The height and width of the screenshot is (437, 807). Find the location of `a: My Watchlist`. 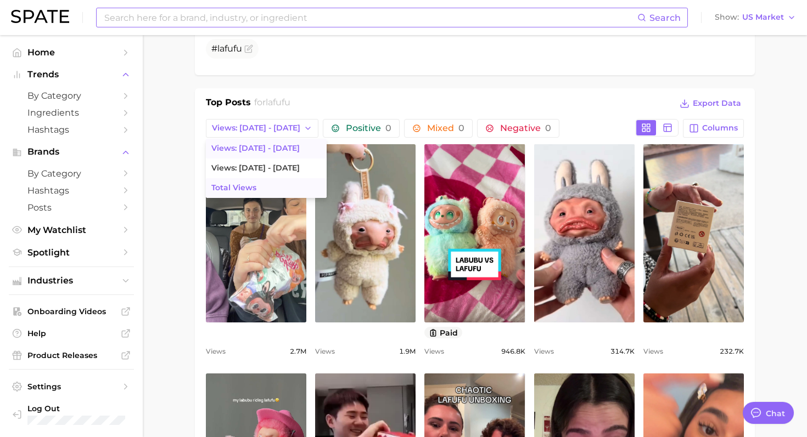

a: My Watchlist is located at coordinates (71, 230).